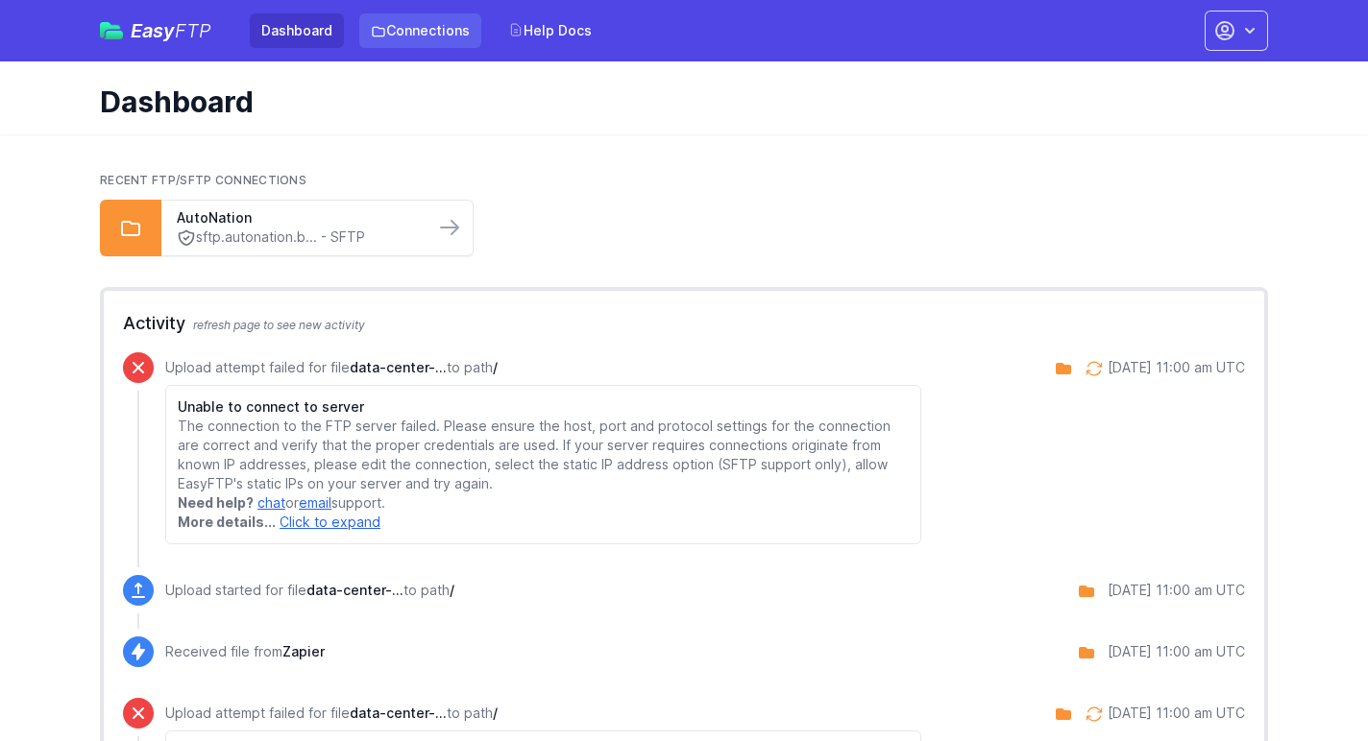  What do you see at coordinates (398, 713) in the screenshot?
I see `span: data-center-1757934026.csv` at bounding box center [398, 713].